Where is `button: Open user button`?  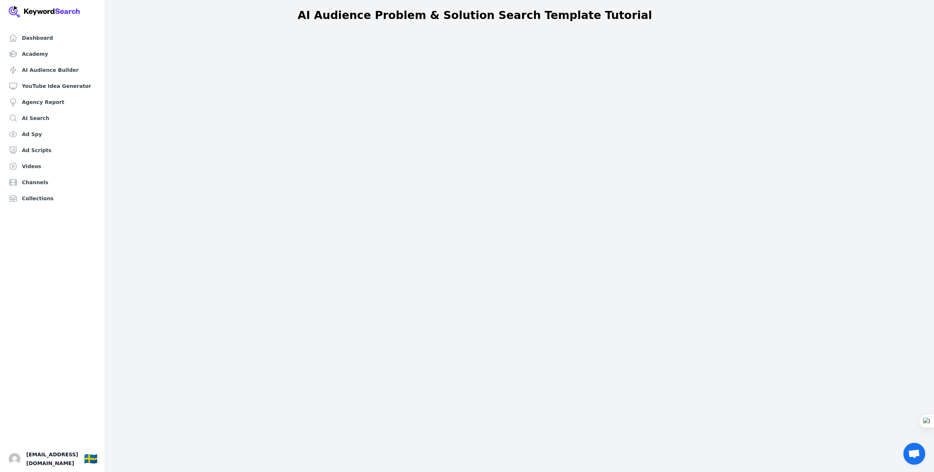
button: Open user button is located at coordinates (15, 459).